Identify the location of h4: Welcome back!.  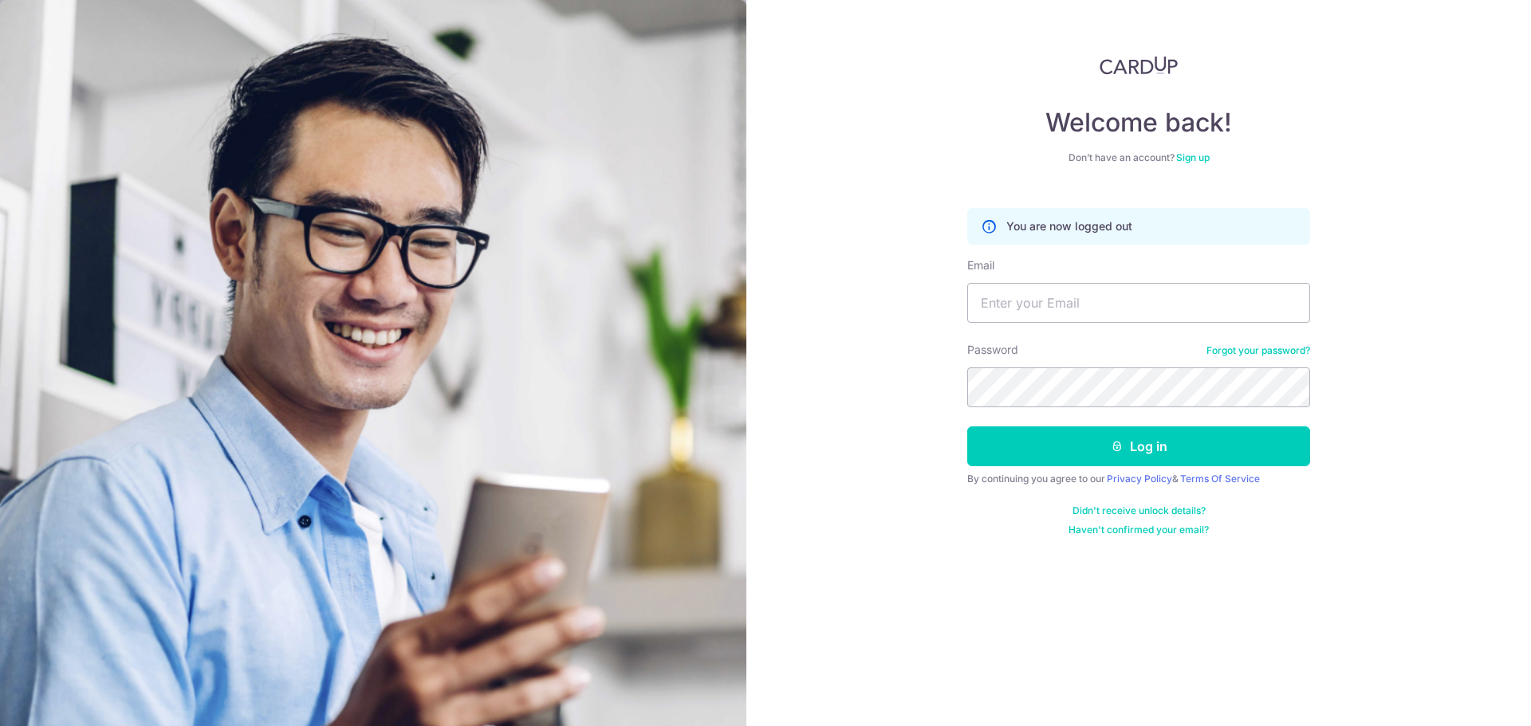
(1138, 123).